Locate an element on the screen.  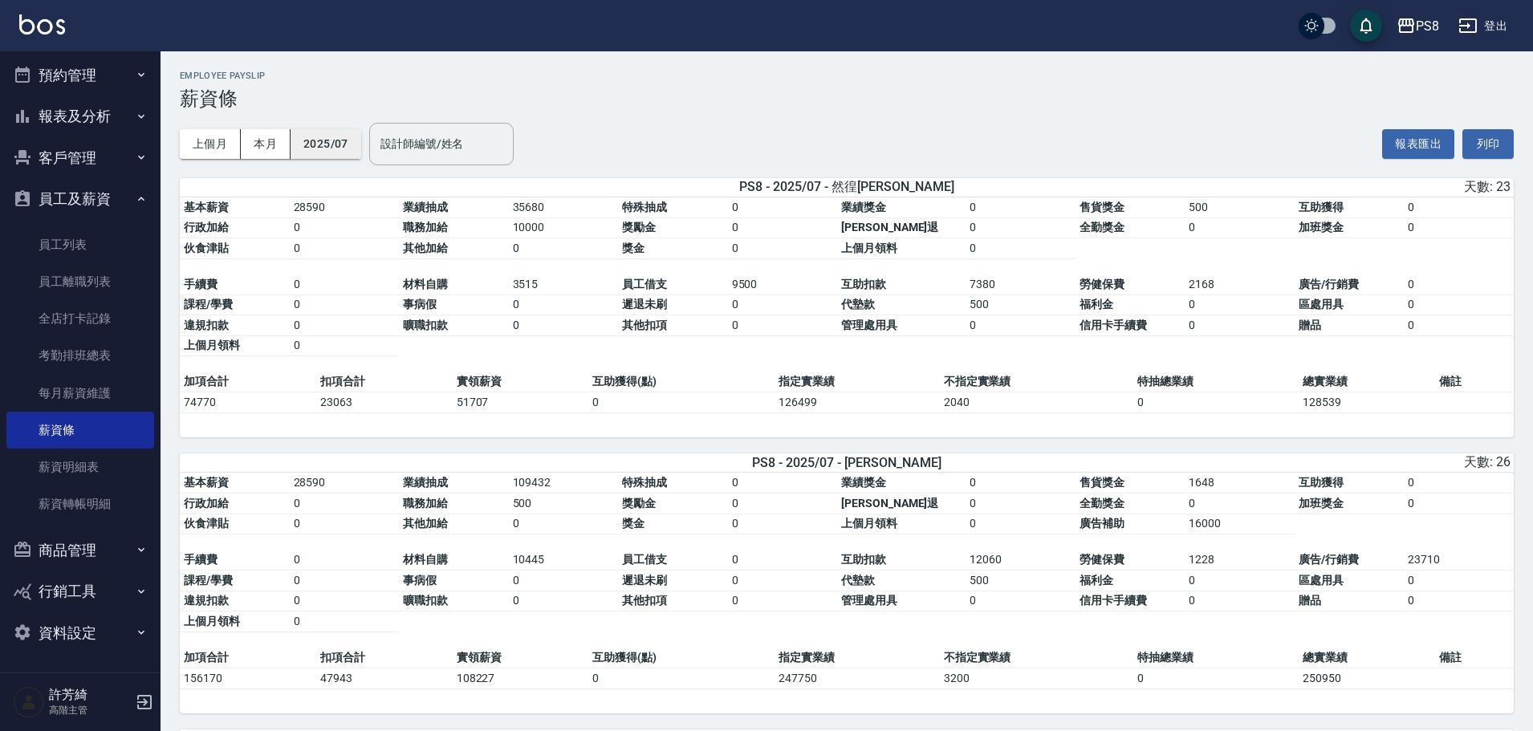
span: 事病假 is located at coordinates (420, 304).